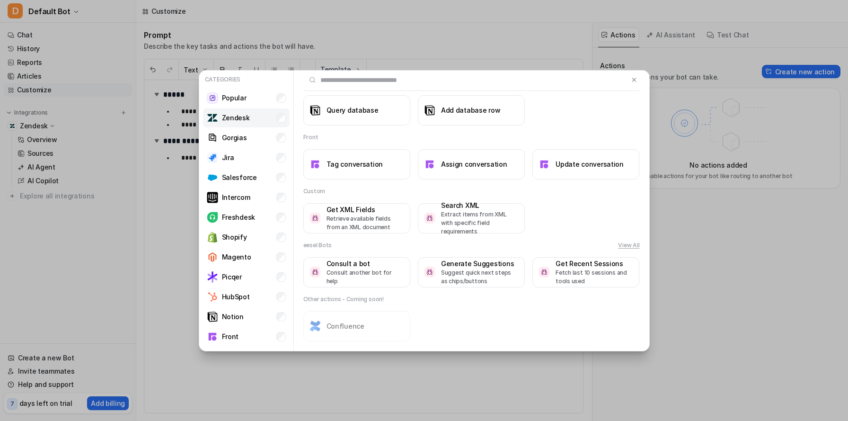  I want to click on p: Popular, so click(234, 98).